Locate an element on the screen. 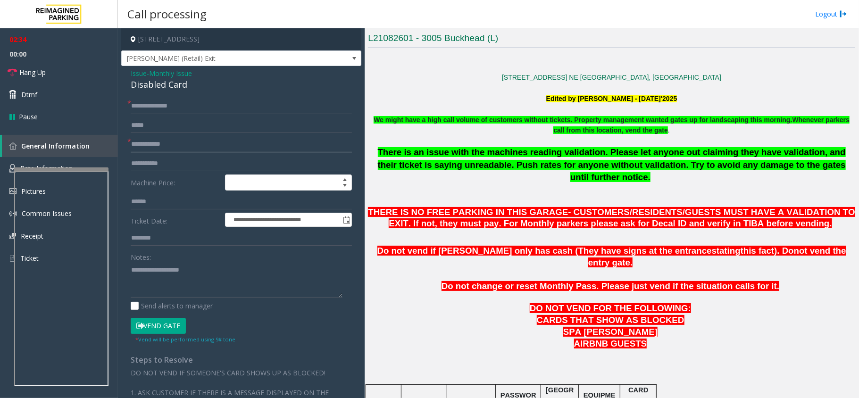 This screenshot has width=859, height=398. span: DO NOT VEND FOR THE FOLLOWING: is located at coordinates (610, 308).